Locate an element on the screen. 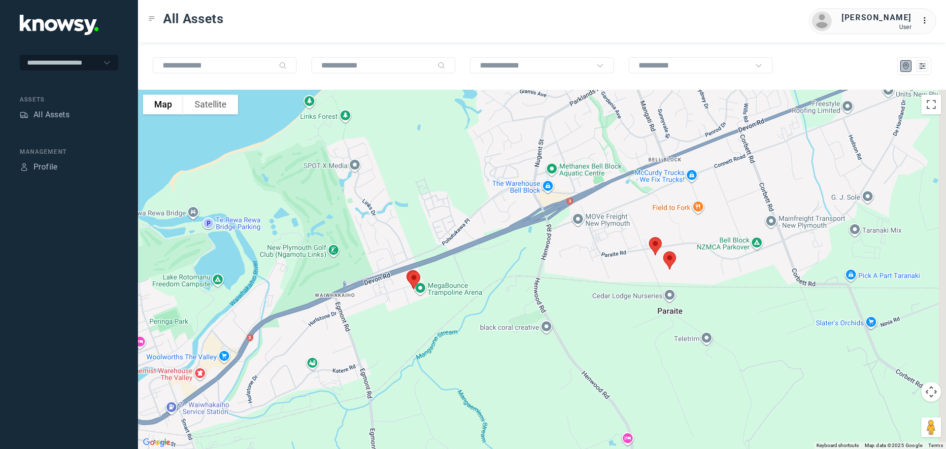 The image size is (946, 449). img: Google is located at coordinates (157, 442).